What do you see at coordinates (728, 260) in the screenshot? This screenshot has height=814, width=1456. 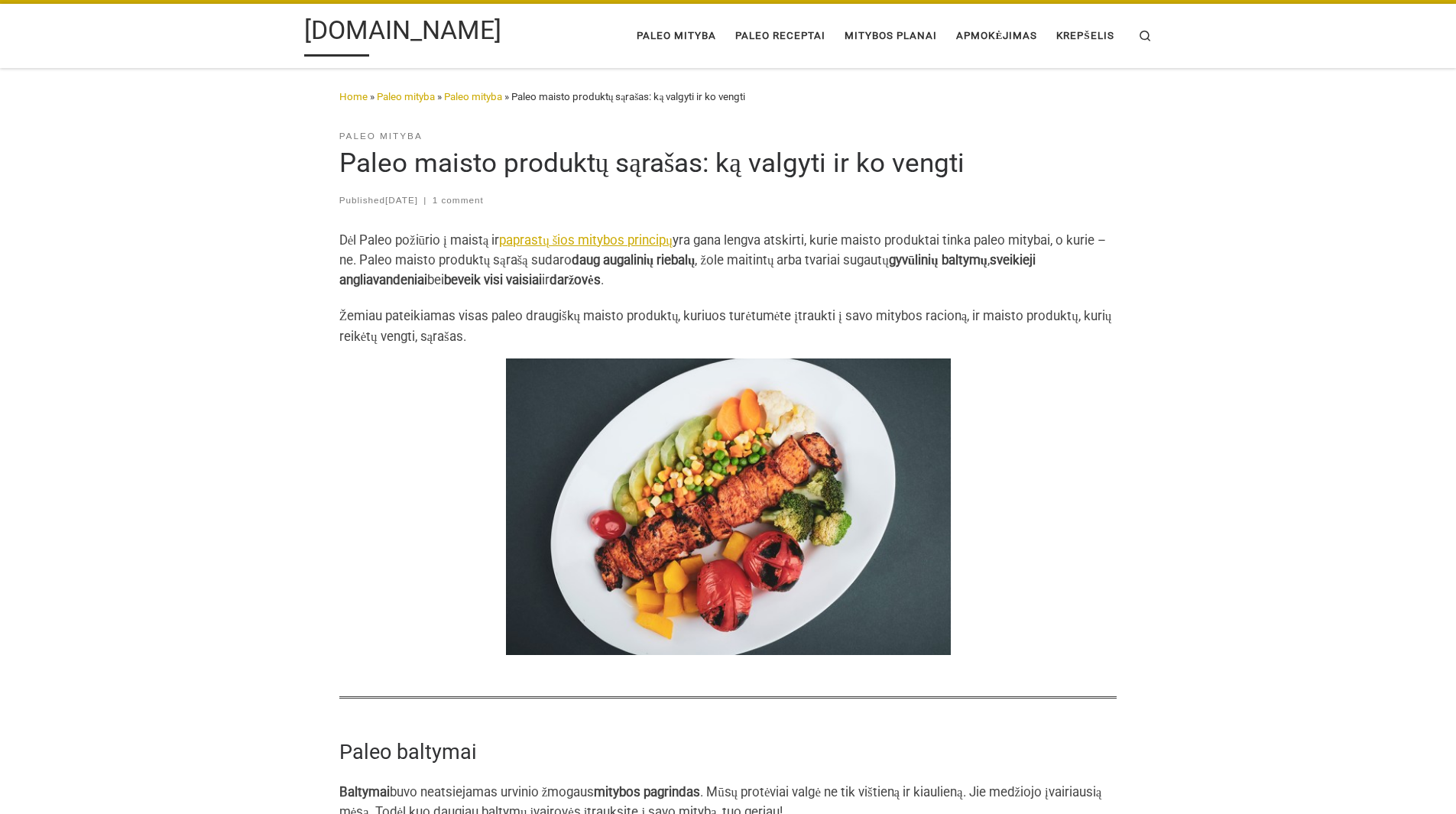 I see `p: Dėl Paleo požiūrio į maistą ir yra gana lengva atskirti, kurie maisto produktai tinka paleo mityb...` at bounding box center [728, 260].